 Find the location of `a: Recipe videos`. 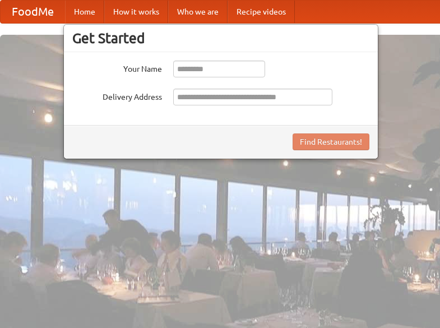

a: Recipe videos is located at coordinates (261, 12).